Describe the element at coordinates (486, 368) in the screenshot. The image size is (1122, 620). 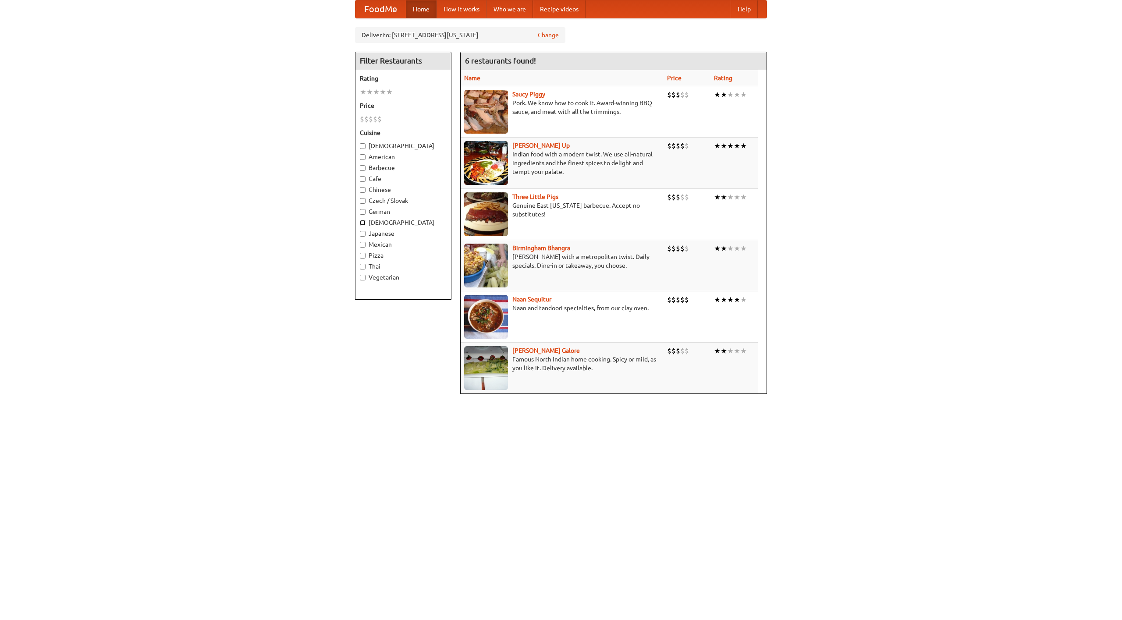
I see `img: currygalore.jpg` at that location.